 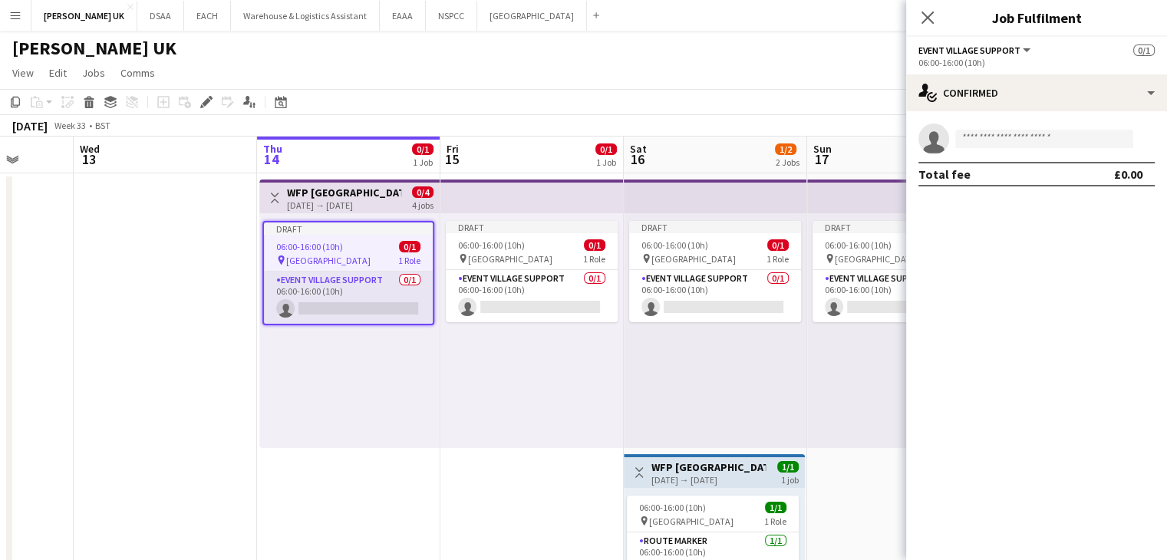 I want to click on button: EAAA, so click(x=403, y=15).